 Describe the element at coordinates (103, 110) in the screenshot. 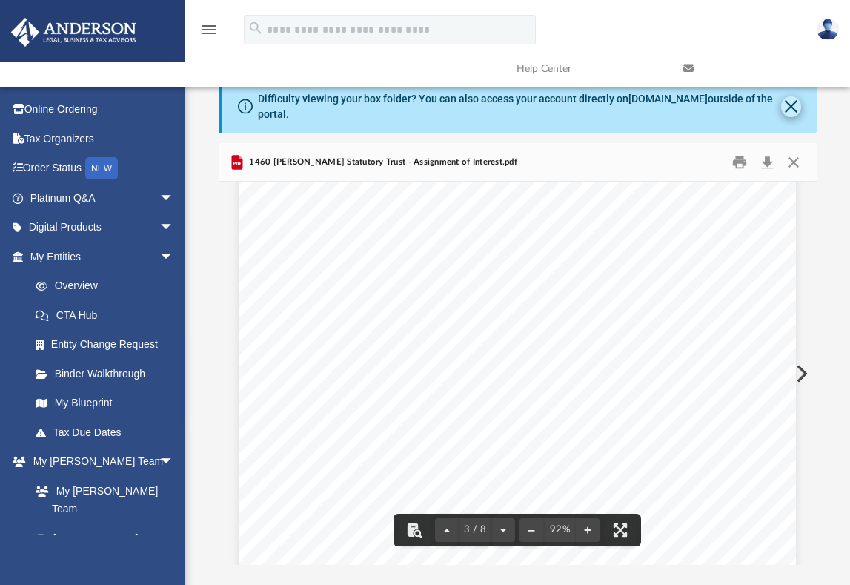

I see `a: Online Ordering` at that location.